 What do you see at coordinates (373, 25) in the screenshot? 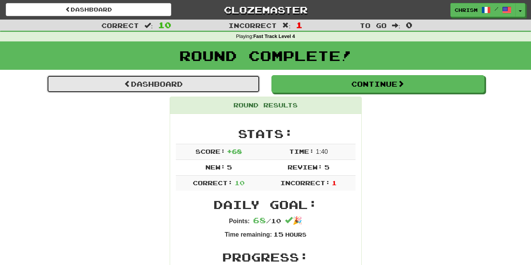
I see `span: To go` at bounding box center [373, 25].